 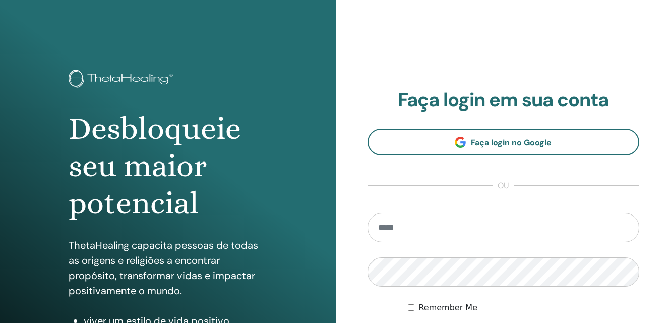 What do you see at coordinates (448, 307) in the screenshot?
I see `label: Remember Me` at bounding box center [448, 307].